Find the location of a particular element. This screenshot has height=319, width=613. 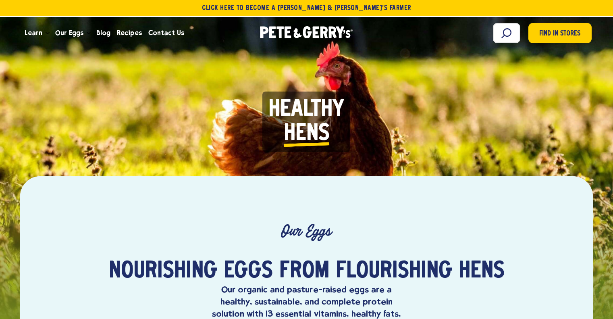

span: Our Eggs is located at coordinates (69, 33).